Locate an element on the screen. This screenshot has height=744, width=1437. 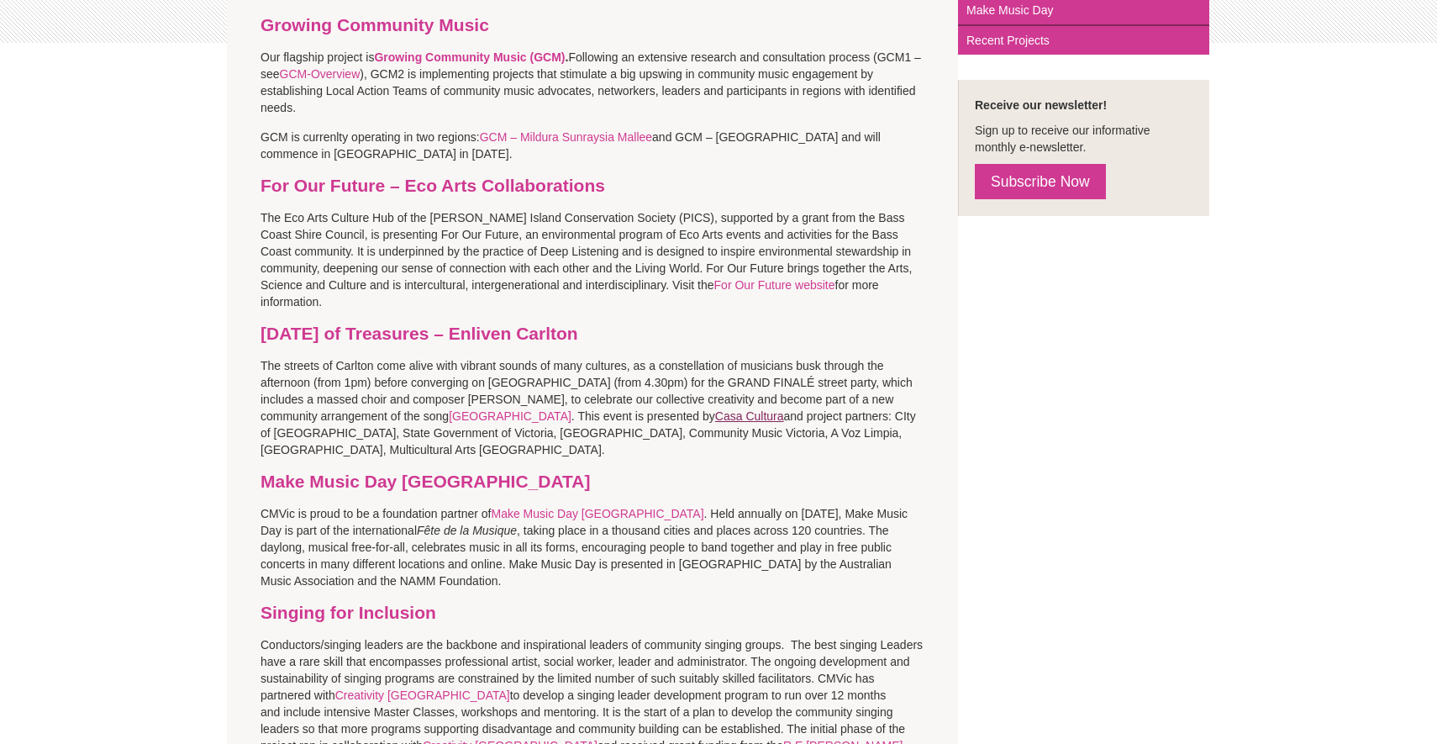
a: Recent Projects is located at coordinates (1083, 40).